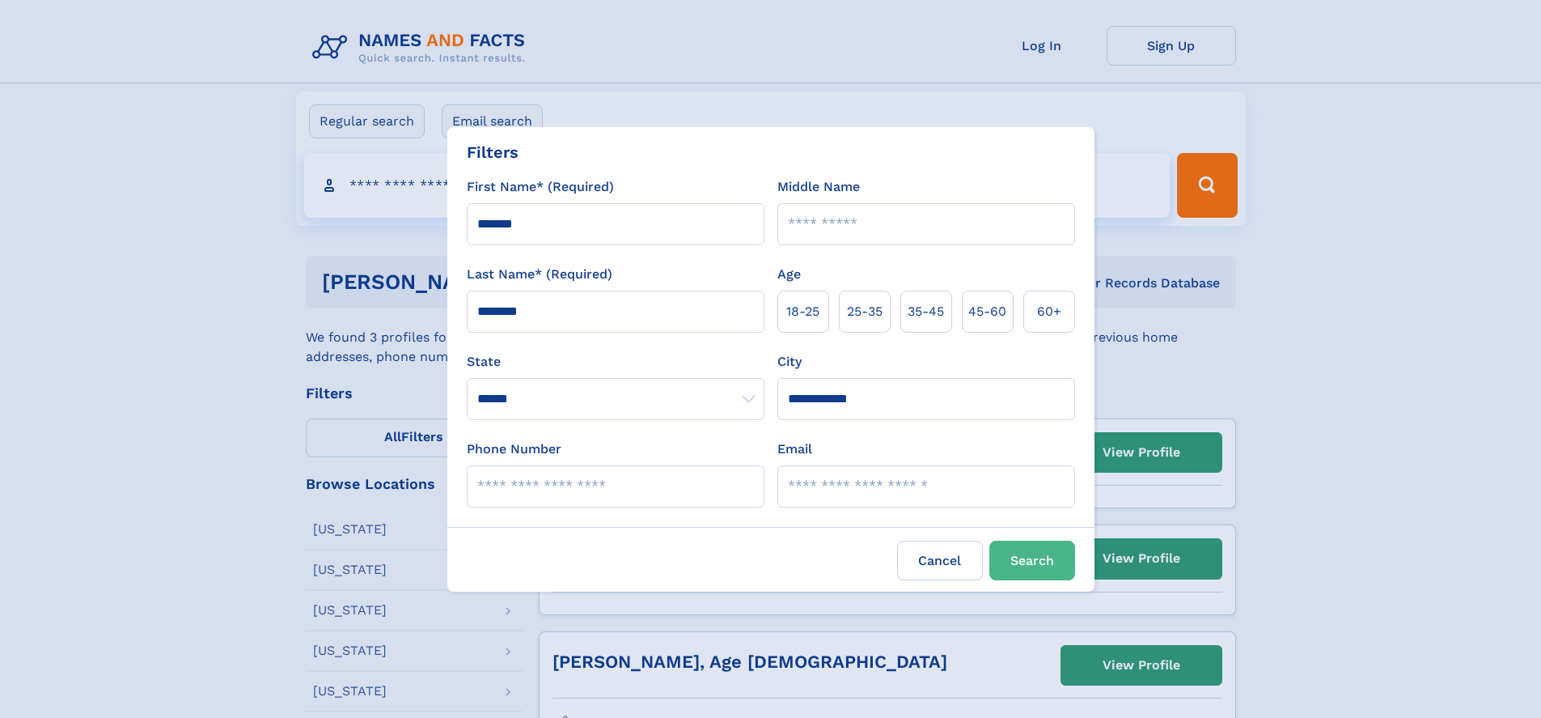 This screenshot has height=718, width=1541. Describe the element at coordinates (493, 152) in the screenshot. I see `div: Filters` at that location.